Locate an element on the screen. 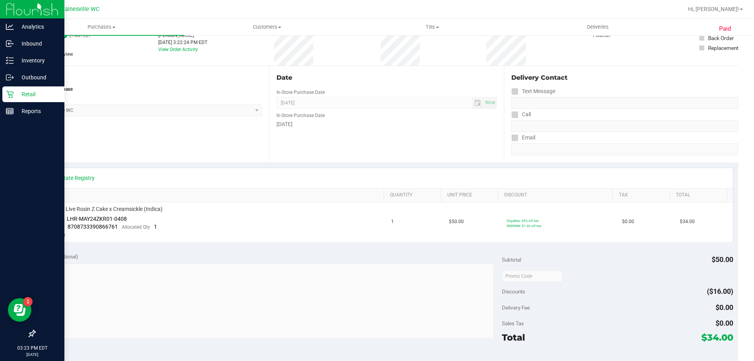  p: Reports is located at coordinates (37, 111).